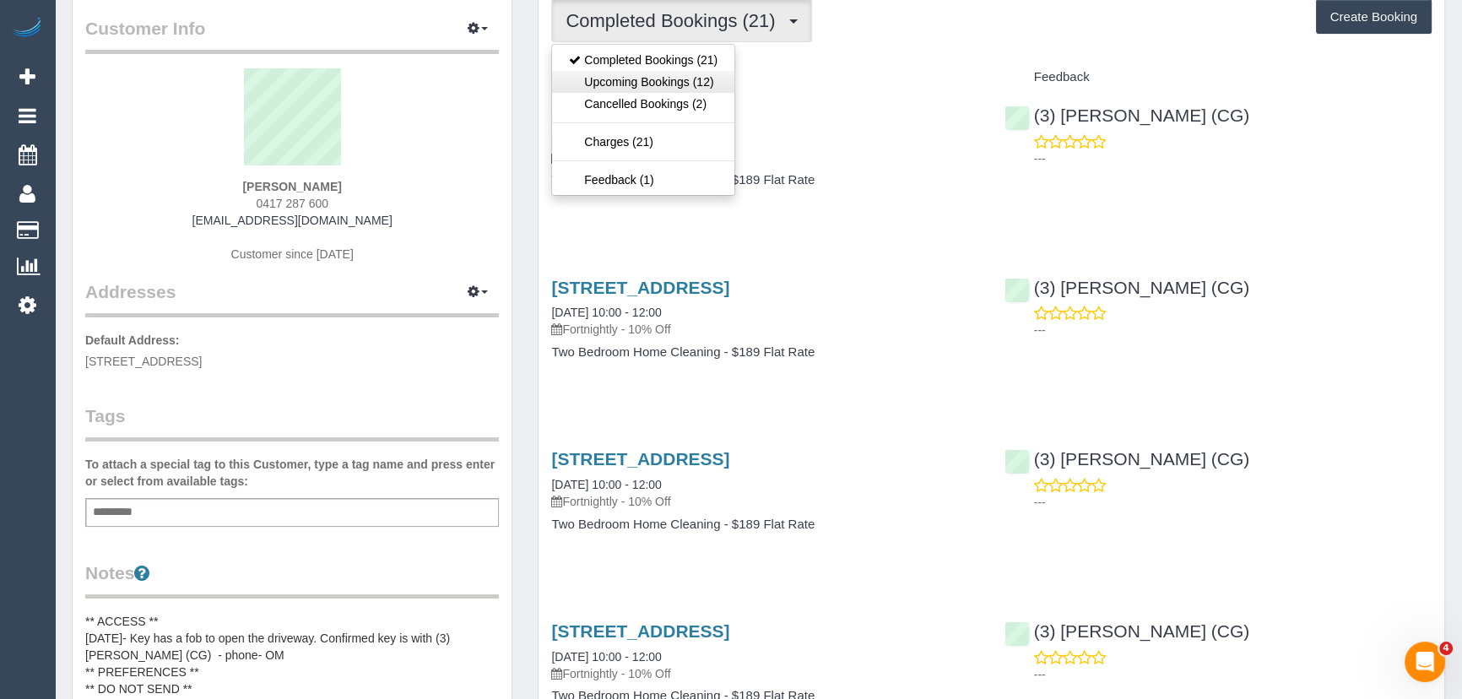 The height and width of the screenshot is (699, 1462). I want to click on label: To attach a special tag to this Customer, type a tag name and press enter or select from availabl..., so click(292, 473).